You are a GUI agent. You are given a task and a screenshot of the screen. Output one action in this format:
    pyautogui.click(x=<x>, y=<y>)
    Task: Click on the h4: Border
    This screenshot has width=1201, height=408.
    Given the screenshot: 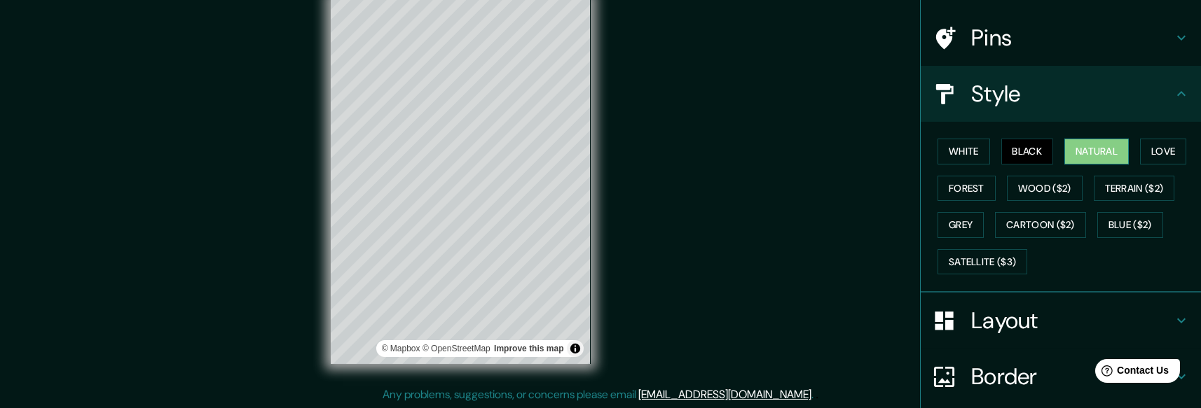 What is the action you would take?
    pyautogui.click(x=1072, y=377)
    